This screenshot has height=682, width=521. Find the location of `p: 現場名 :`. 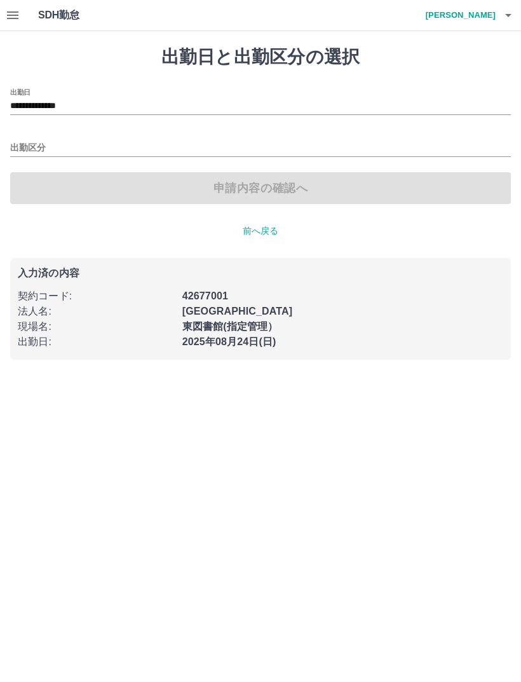

p: 現場名 : is located at coordinates (96, 327).